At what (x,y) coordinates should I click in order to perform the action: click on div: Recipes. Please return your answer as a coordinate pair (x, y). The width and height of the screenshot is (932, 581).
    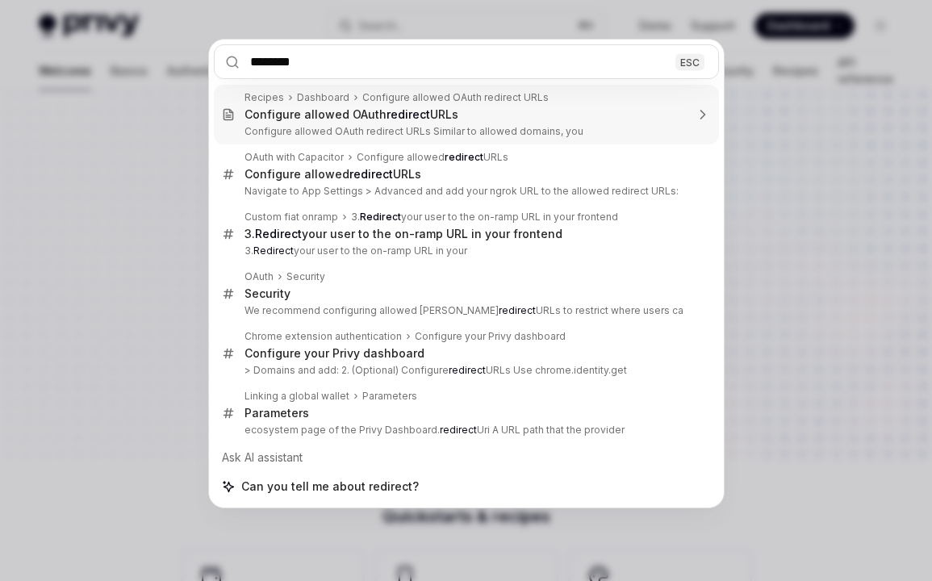
    Looking at the image, I should click on (264, 98).